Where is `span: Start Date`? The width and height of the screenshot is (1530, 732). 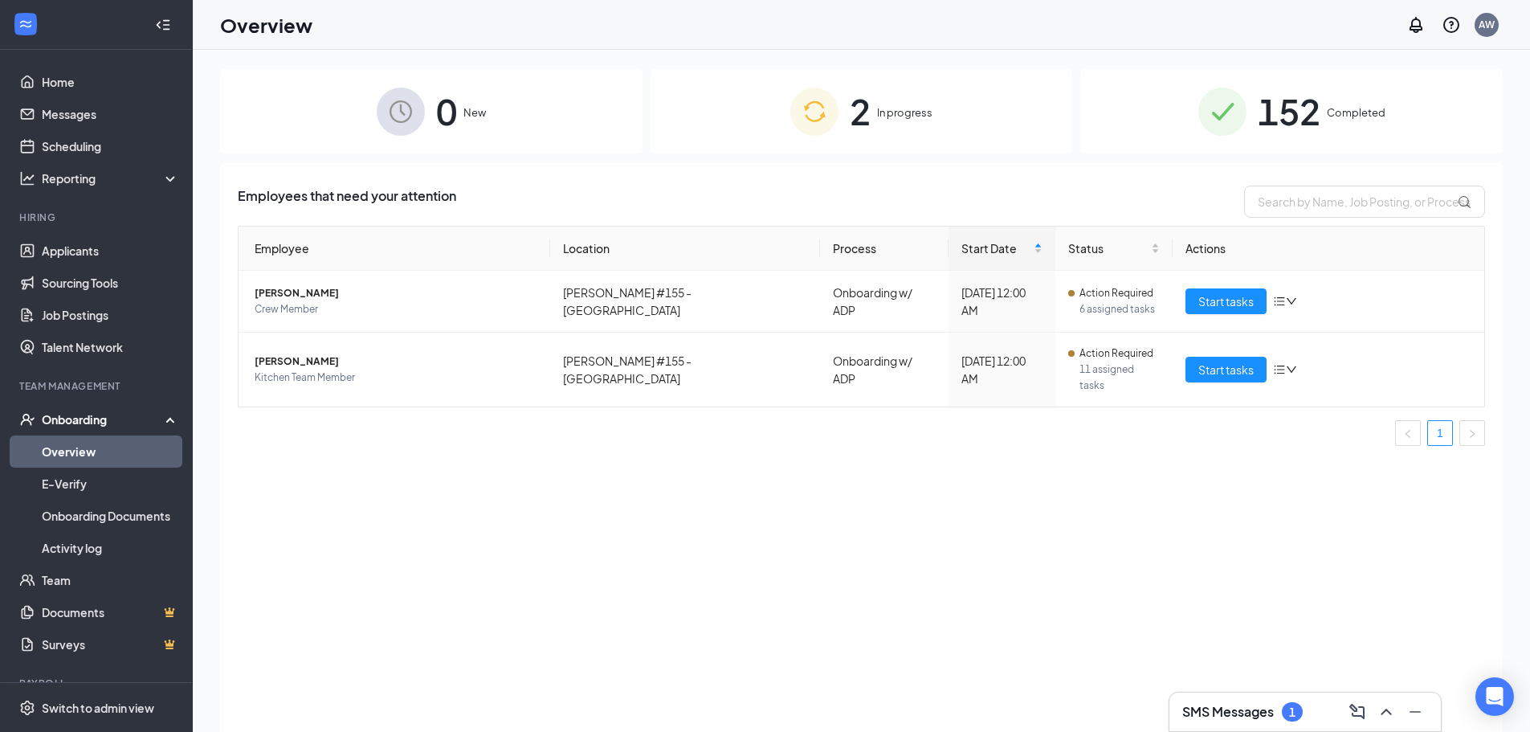 span: Start Date is located at coordinates (996, 248).